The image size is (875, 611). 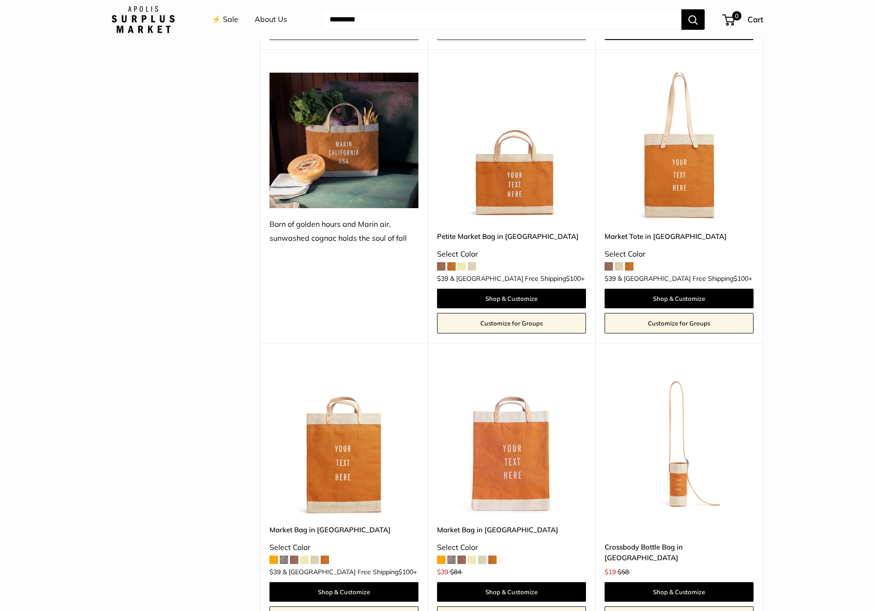 I want to click on img: Crossbody Bottle Bag in Cognac, so click(x=679, y=440).